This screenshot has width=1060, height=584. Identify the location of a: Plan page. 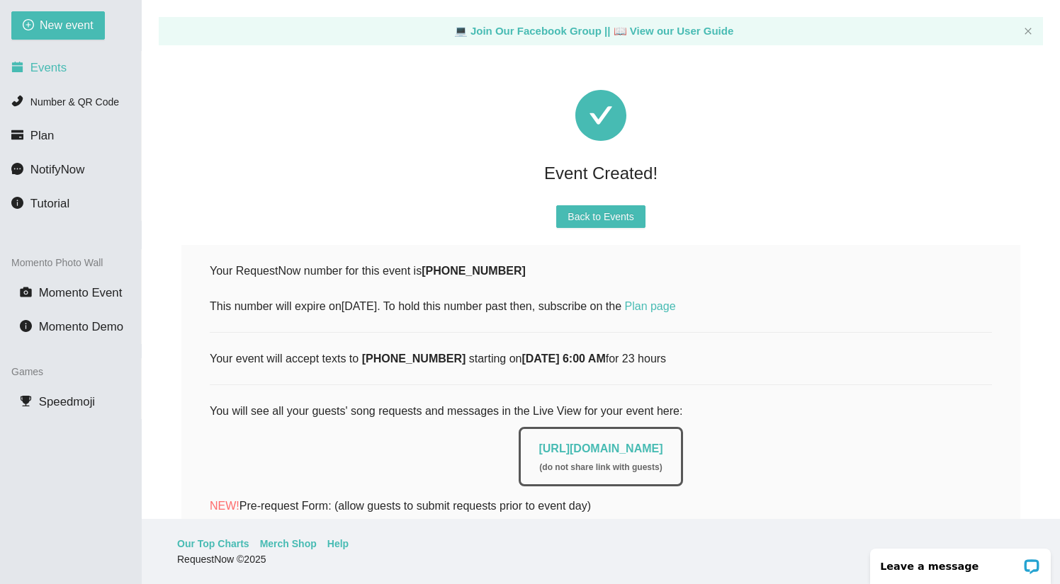
(650, 306).